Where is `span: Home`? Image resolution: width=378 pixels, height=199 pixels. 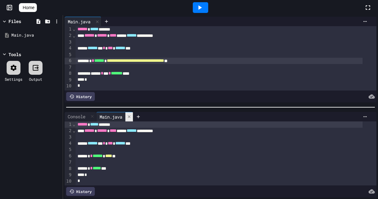
span: Home is located at coordinates (28, 8).